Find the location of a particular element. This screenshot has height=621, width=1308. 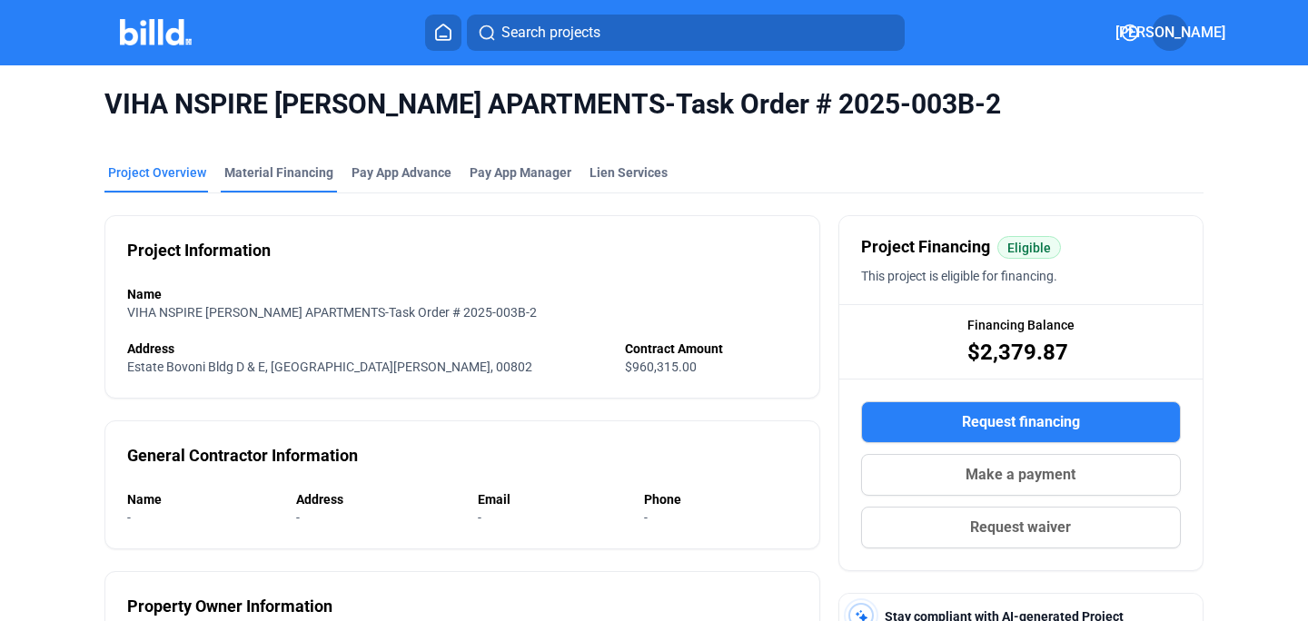

span: Search projects is located at coordinates (550, 33).